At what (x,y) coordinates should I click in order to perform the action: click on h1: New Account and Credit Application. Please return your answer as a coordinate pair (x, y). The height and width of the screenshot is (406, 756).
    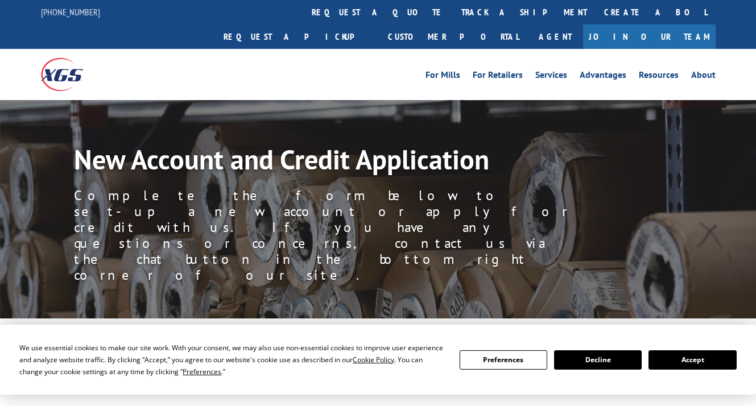
    Looking at the image, I should click on (330, 162).